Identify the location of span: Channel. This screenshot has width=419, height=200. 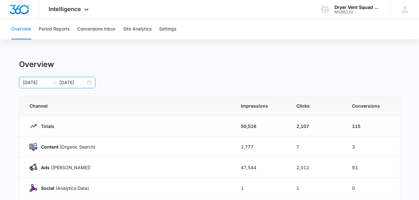
(127, 106).